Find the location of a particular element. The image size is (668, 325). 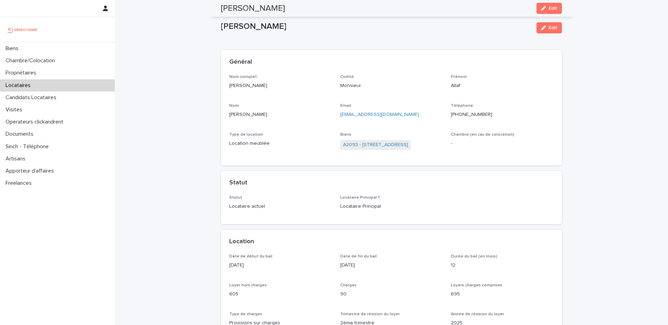

span: Loyer hors charges is located at coordinates (248, 285).